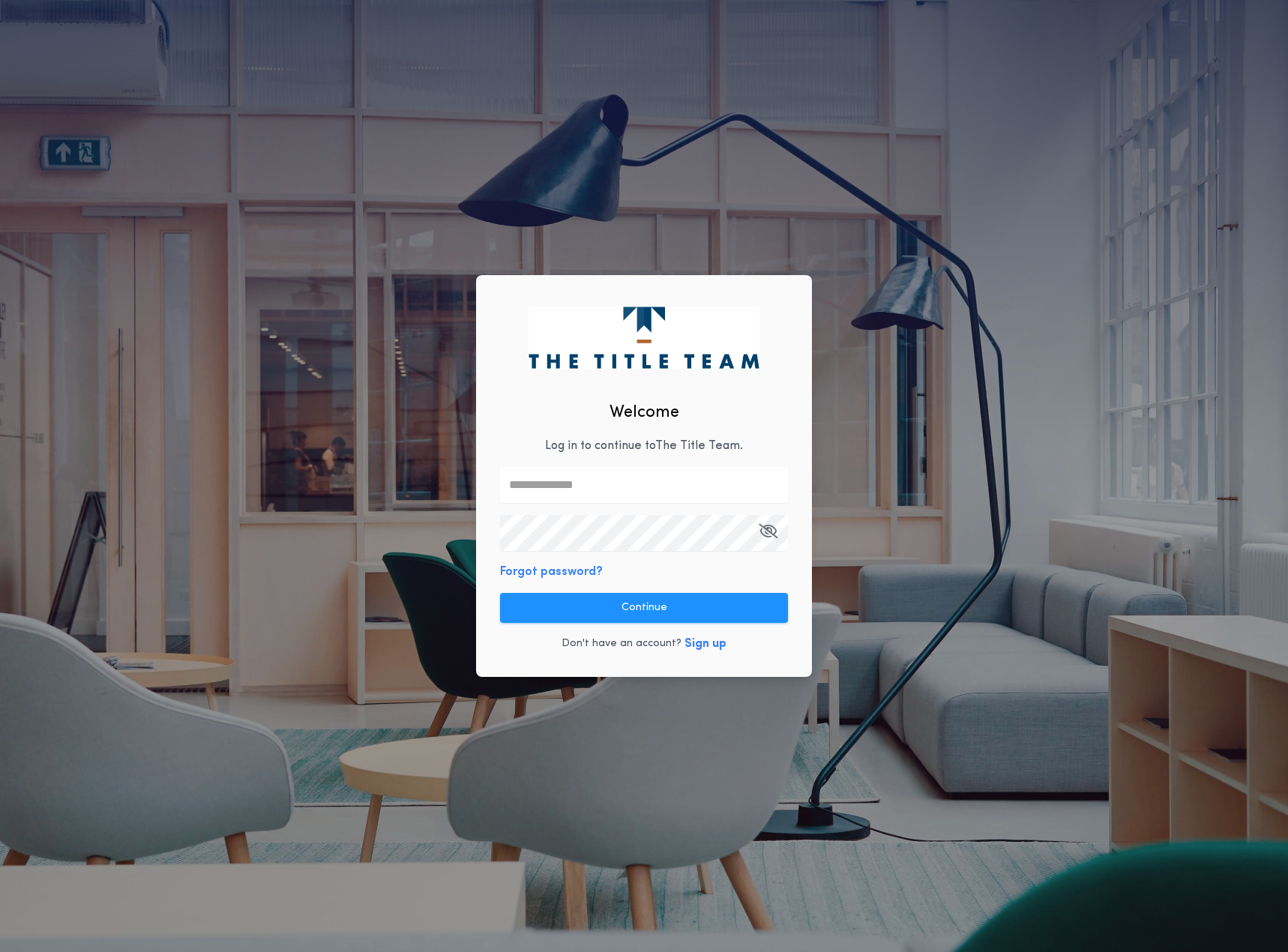 This screenshot has height=952, width=1288. Describe the element at coordinates (644, 533) in the screenshot. I see `input: Open Keeper Popup` at that location.